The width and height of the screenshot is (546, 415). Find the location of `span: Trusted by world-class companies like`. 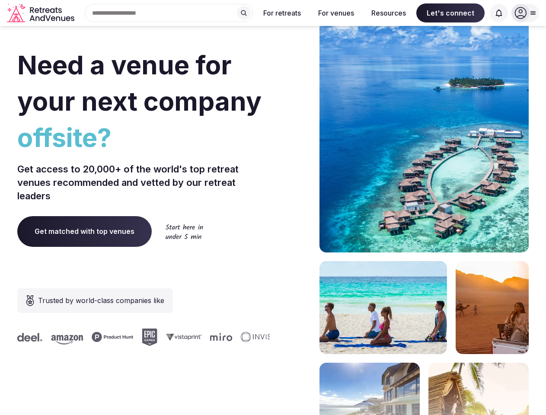

span: Trusted by world-class companies like is located at coordinates (101, 300).